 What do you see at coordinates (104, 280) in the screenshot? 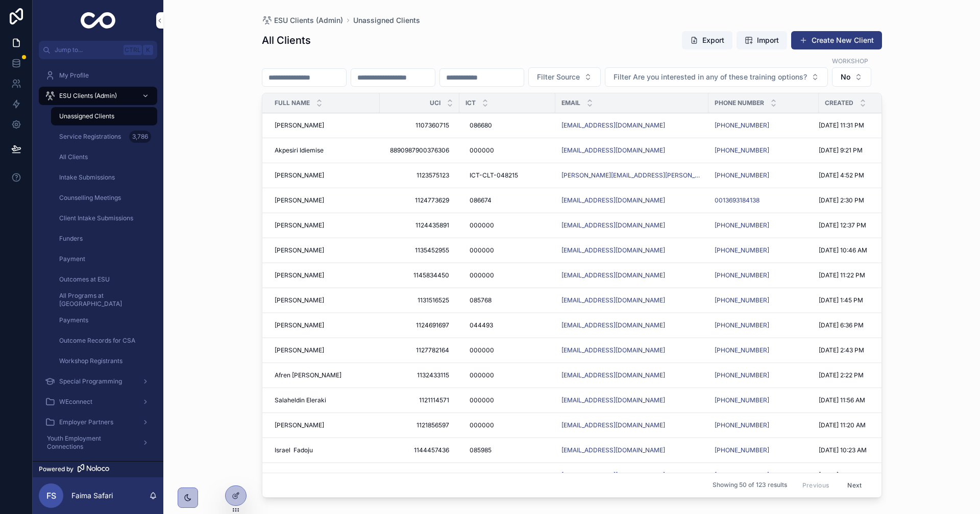
I see `a: Outcomes at ESU` at bounding box center [104, 280].